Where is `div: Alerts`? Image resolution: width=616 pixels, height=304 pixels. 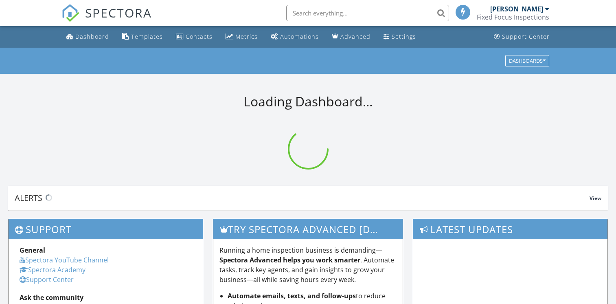
div: Alerts is located at coordinates (302, 198).